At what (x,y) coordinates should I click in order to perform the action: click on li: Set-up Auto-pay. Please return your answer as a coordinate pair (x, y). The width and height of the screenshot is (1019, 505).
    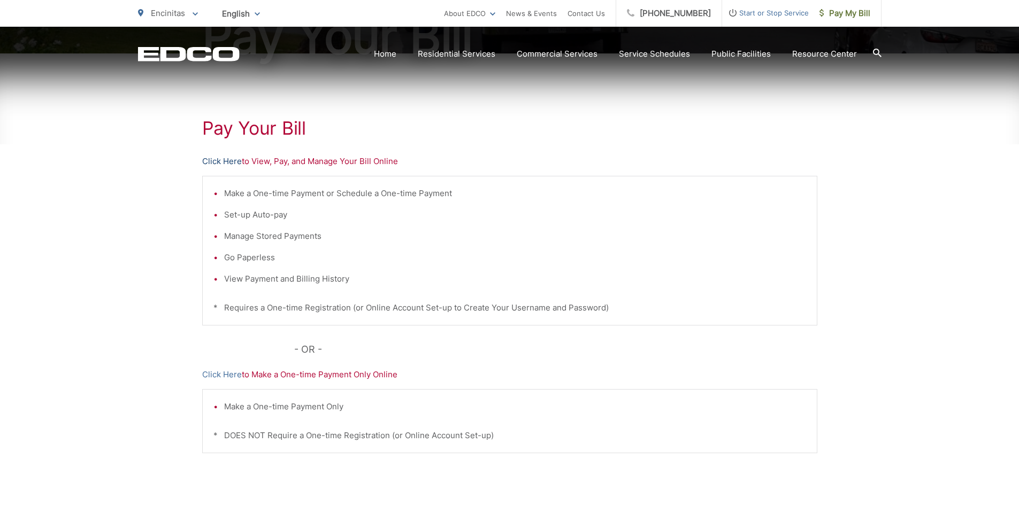
    Looking at the image, I should click on (515, 215).